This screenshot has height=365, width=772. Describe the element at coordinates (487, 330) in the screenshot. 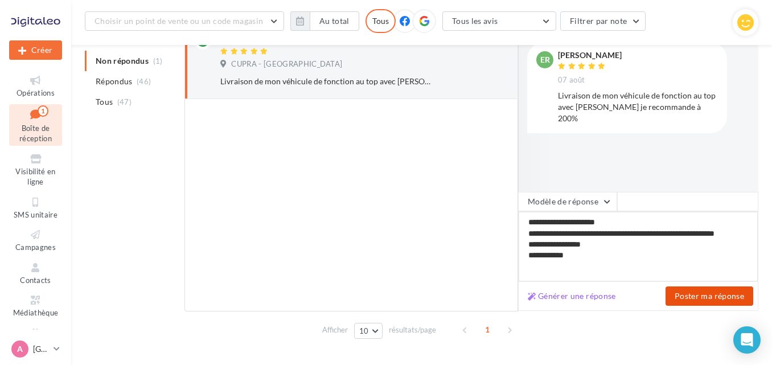

I see `span: 1` at that location.